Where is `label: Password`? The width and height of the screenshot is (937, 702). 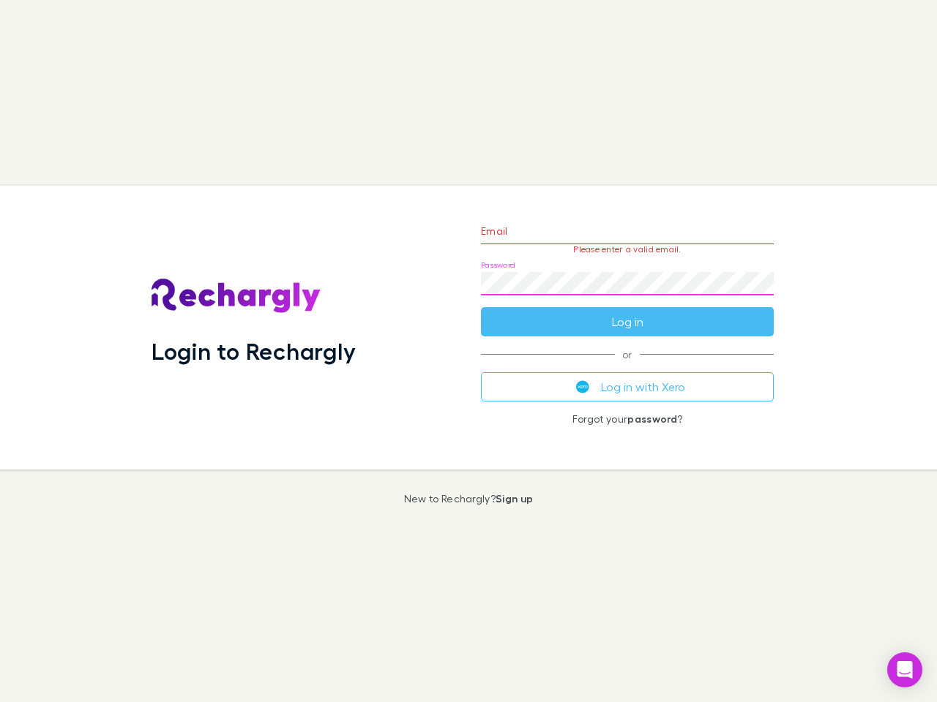
label: Password is located at coordinates (498, 265).